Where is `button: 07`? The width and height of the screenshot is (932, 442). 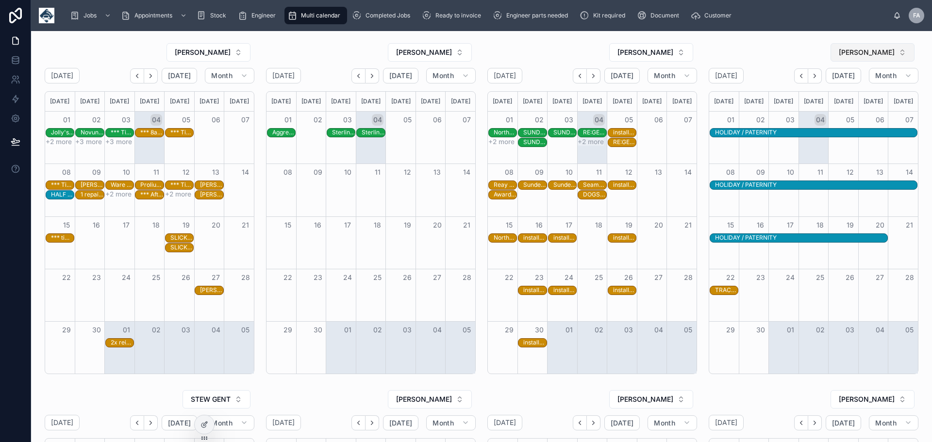 button: 07 is located at coordinates (688, 120).